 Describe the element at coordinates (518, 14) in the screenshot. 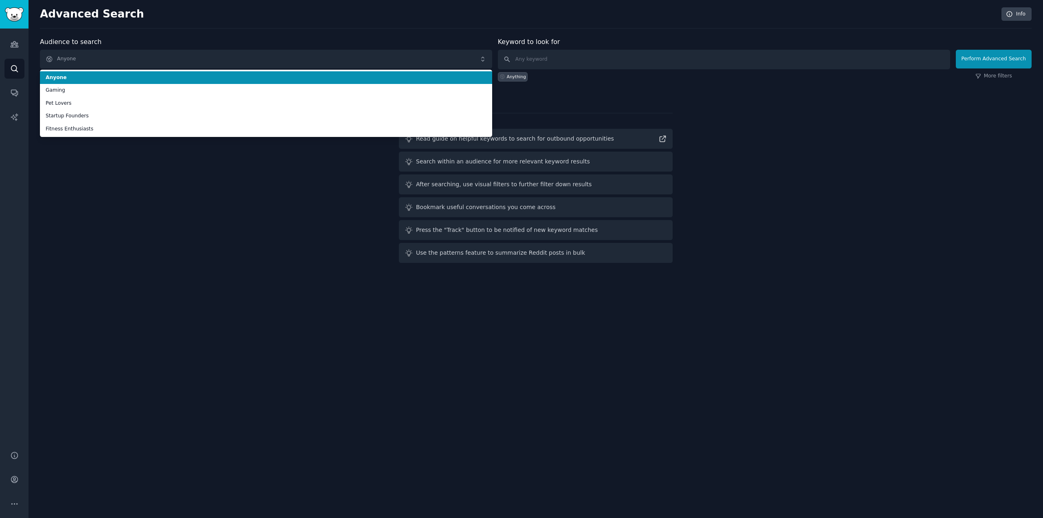

I see `h2: Advanced Search` at that location.